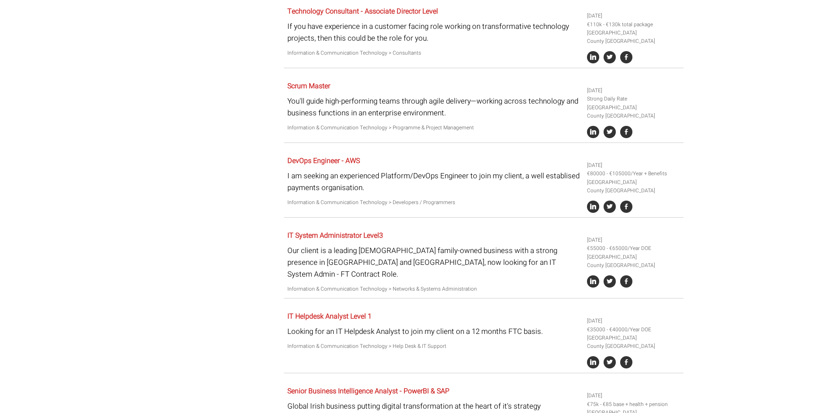  Describe the element at coordinates (309, 86) in the screenshot. I see `a: Scrum Master` at that location.